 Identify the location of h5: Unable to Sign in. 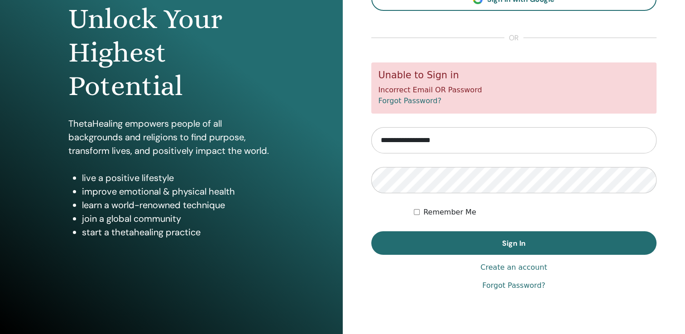
(514, 75).